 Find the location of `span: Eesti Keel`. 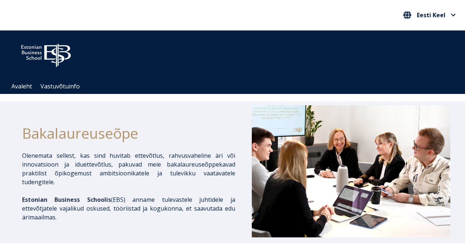

span: Eesti Keel is located at coordinates (431, 15).